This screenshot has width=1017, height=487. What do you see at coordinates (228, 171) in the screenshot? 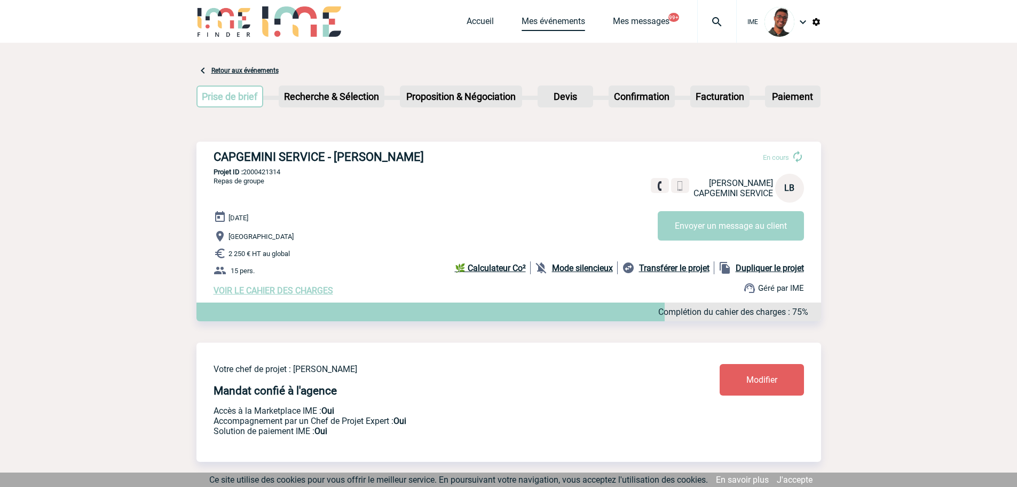
I see `b: Projet ID :` at bounding box center [228, 171].